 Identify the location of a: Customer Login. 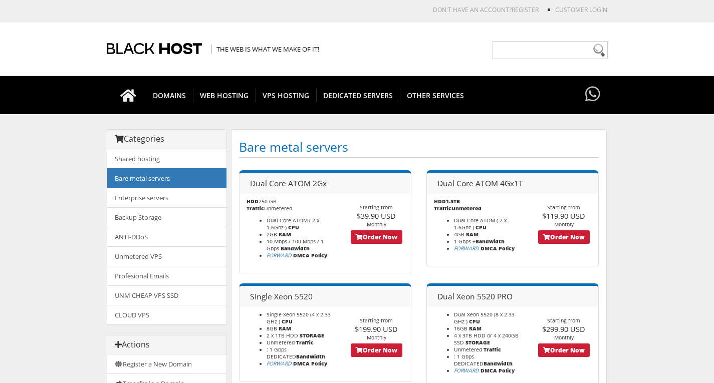
(581, 10).